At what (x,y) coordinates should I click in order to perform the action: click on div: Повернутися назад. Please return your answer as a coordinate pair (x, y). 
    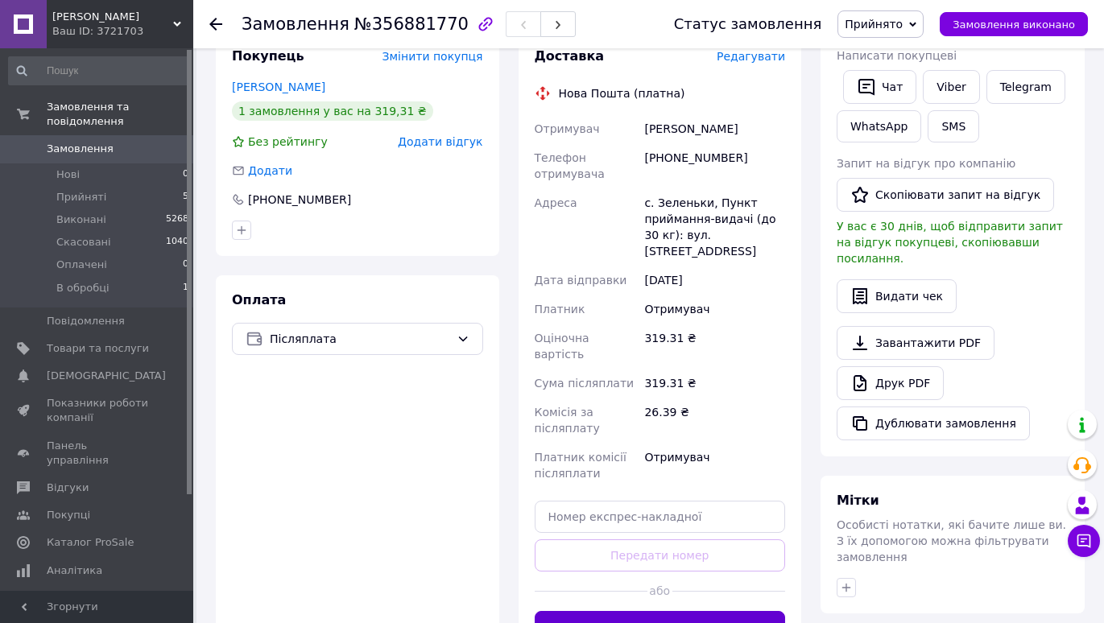
    Looking at the image, I should click on (216, 24).